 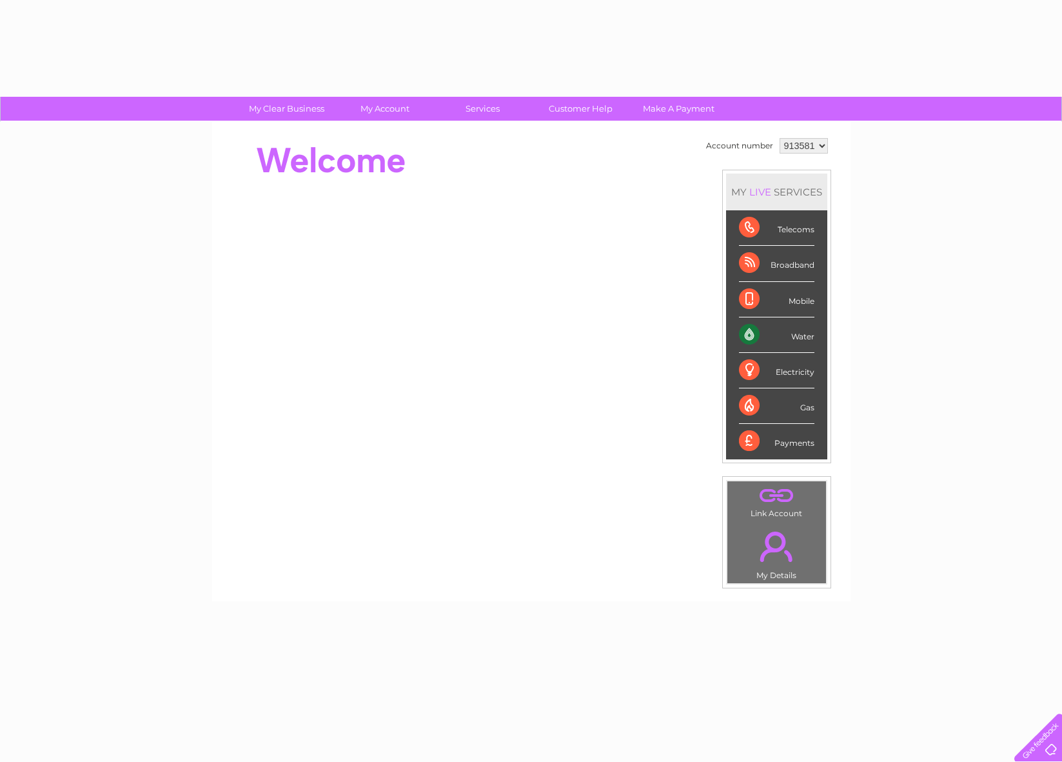 What do you see at coordinates (777, 192) in the screenshot?
I see `div: MY SERVICES` at bounding box center [777, 192].